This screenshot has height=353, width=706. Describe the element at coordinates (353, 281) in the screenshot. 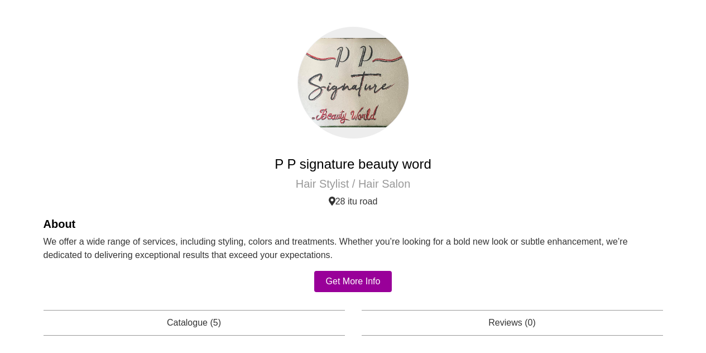

I see `a: Get More Info` at that location.